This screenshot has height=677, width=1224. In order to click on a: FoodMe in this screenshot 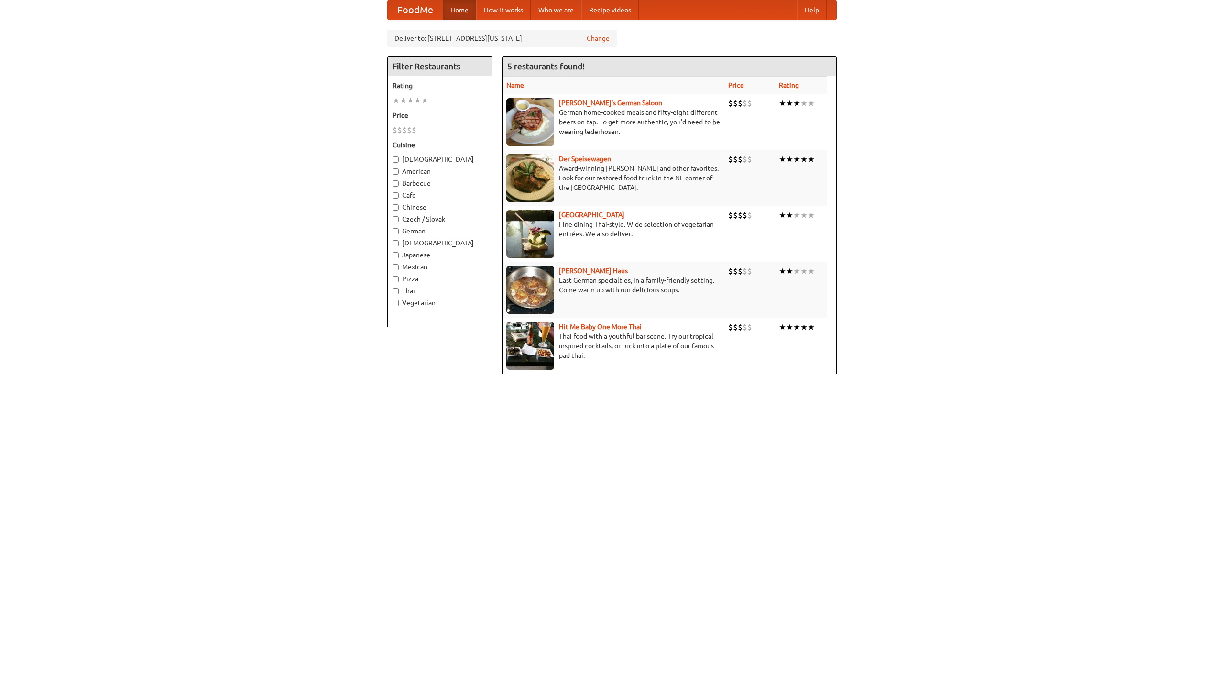, I will do `click(415, 10)`.